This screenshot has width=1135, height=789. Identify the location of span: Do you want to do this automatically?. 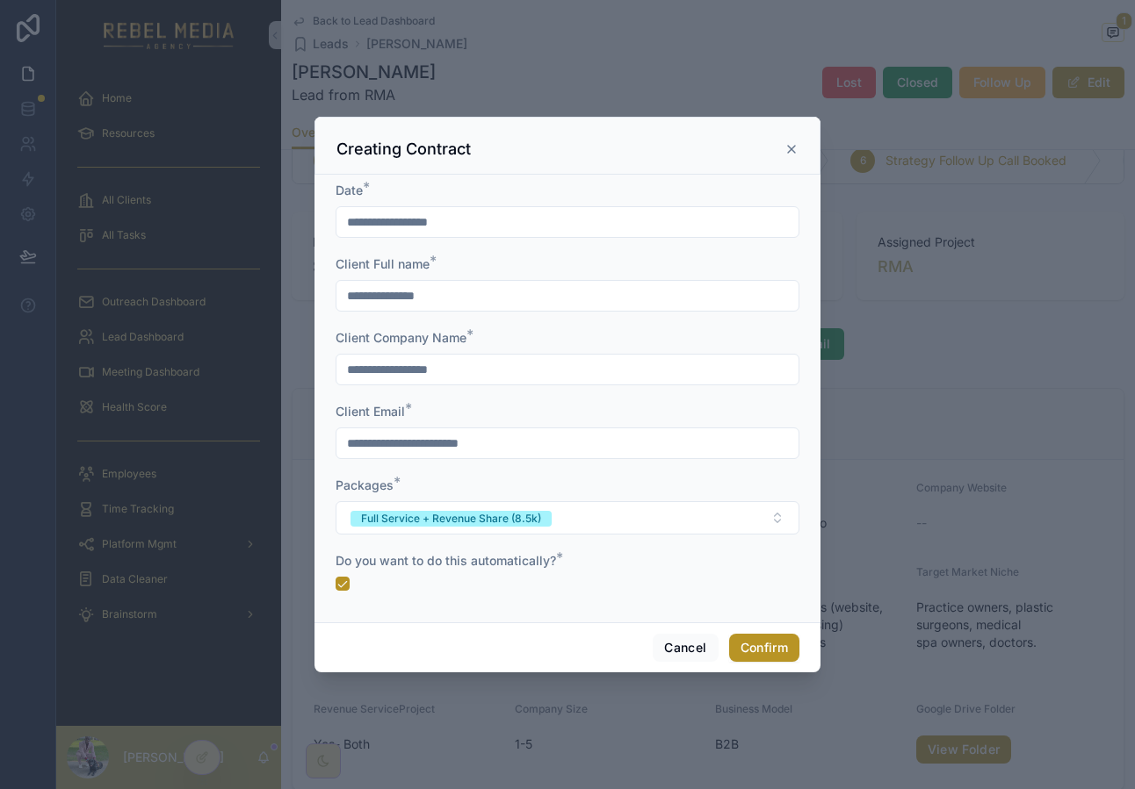
(445, 560).